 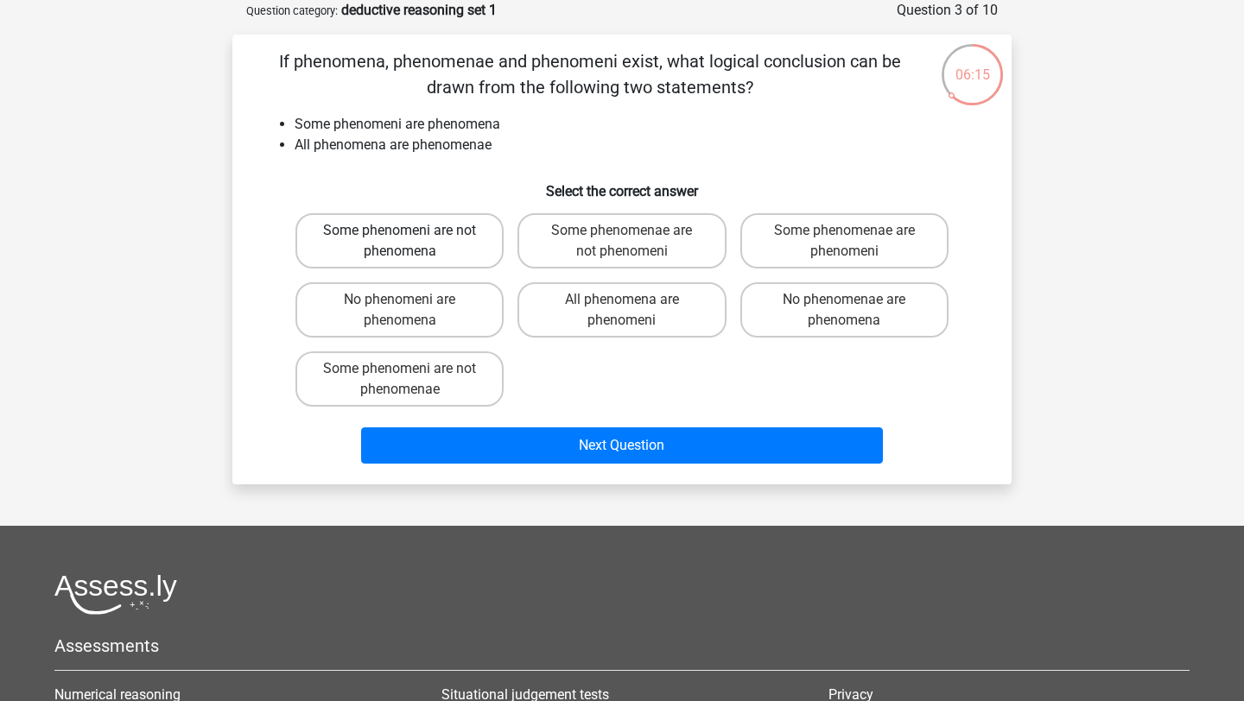 What do you see at coordinates (116, 594) in the screenshot?
I see `img: Assessly logo` at bounding box center [116, 594].